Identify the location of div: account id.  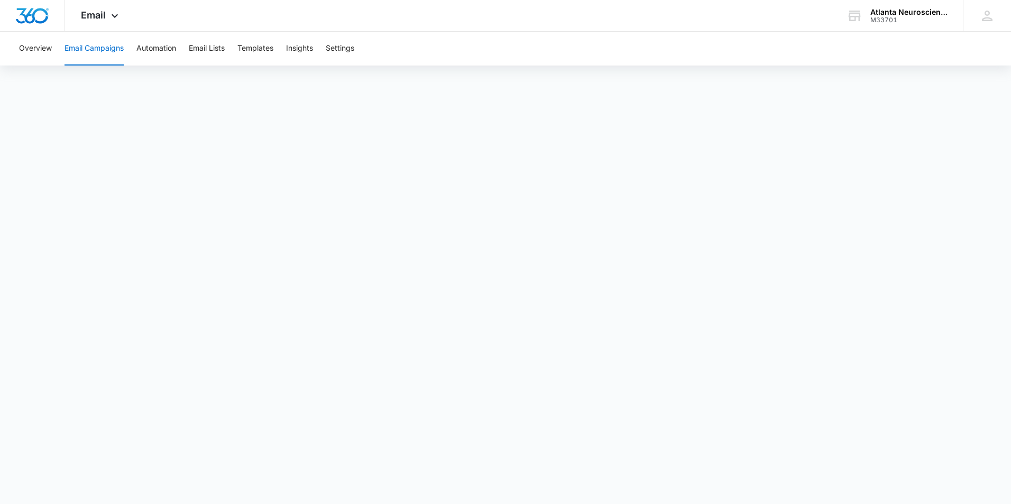
(909, 20).